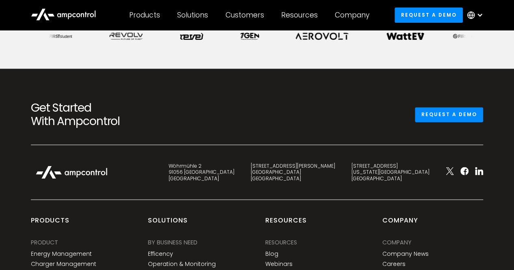 Image resolution: width=514 pixels, height=270 pixels. What do you see at coordinates (101, 115) in the screenshot?
I see `h2: Get Started With Ampcontrol` at bounding box center [101, 115].